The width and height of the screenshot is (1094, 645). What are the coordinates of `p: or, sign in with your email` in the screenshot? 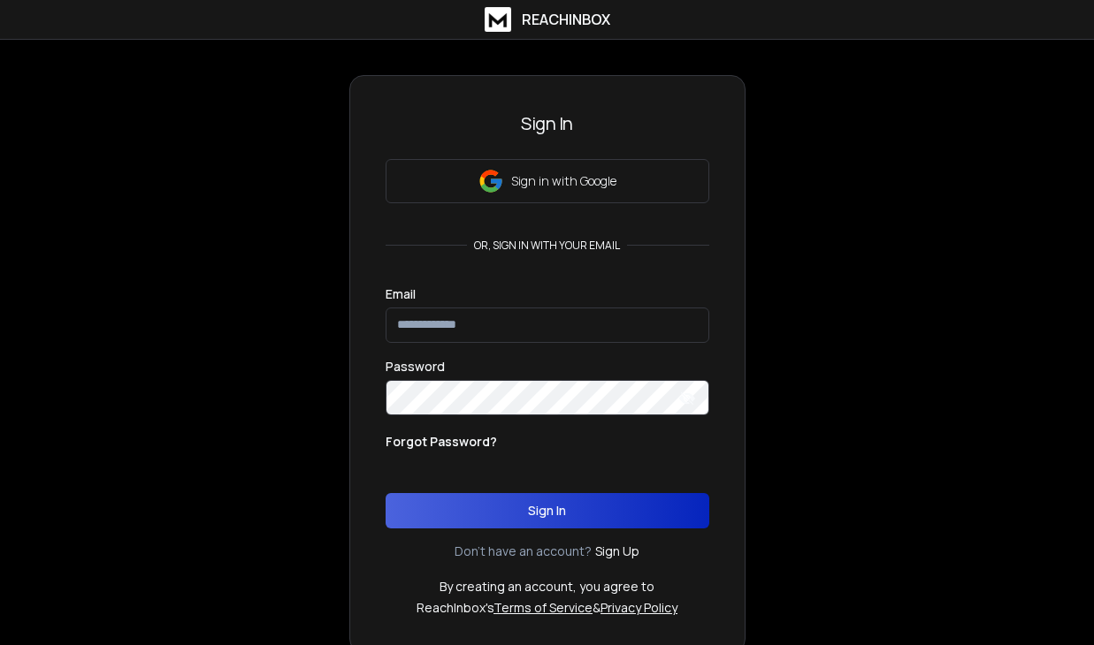 It's located at (546, 246).